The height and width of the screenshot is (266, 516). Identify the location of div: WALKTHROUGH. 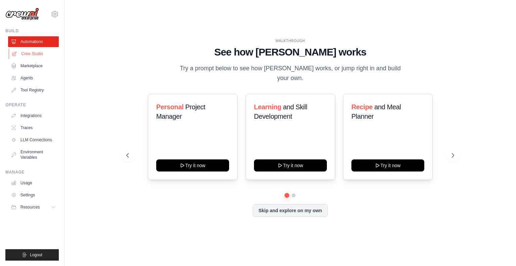
(291, 41).